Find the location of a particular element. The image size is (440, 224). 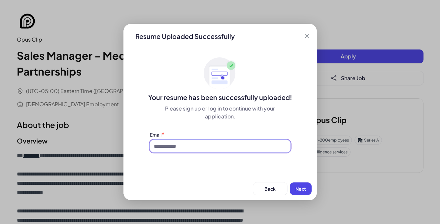

button: Next is located at coordinates (301, 189).